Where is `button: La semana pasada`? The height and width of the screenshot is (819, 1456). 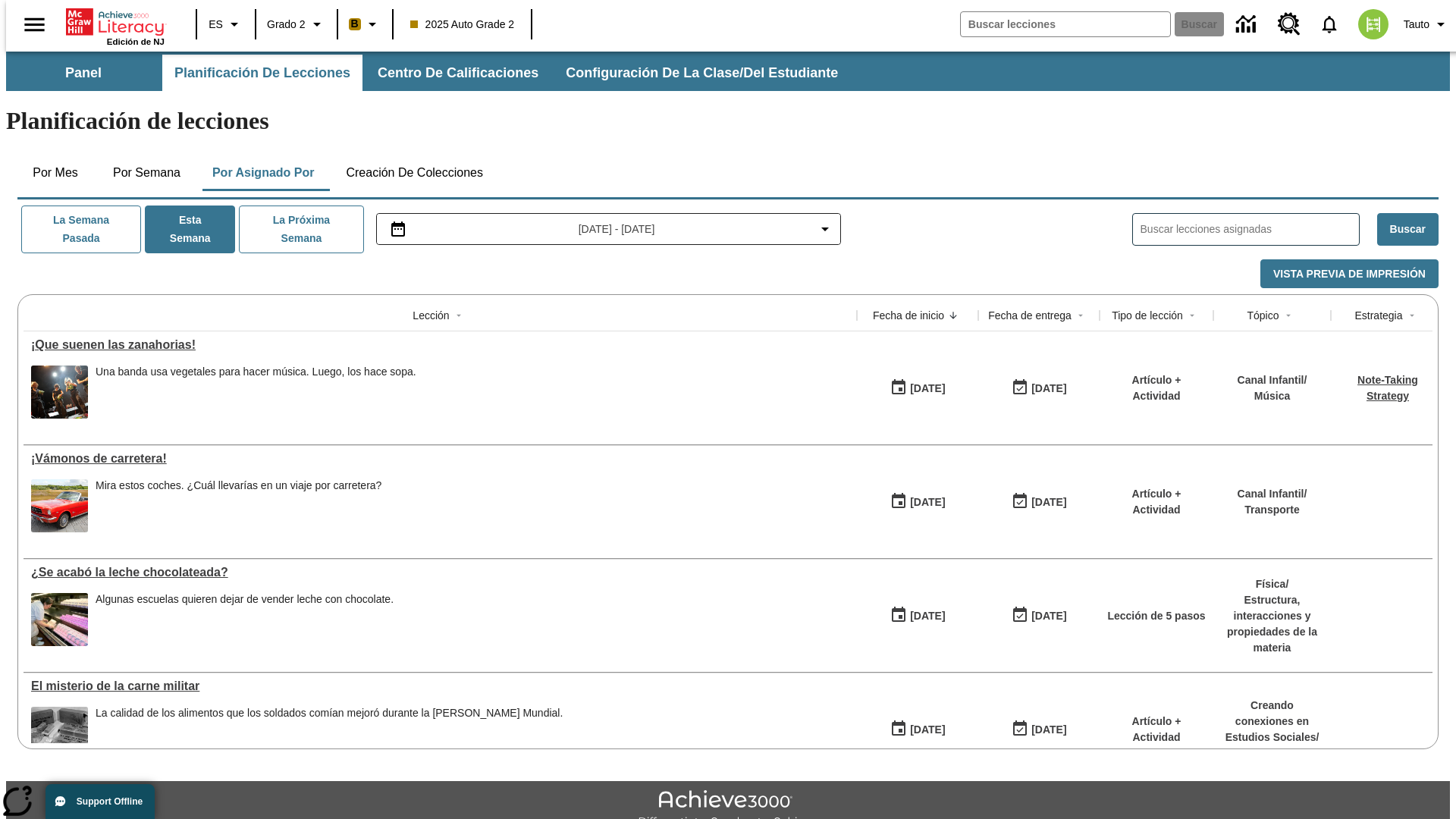
button: La semana pasada is located at coordinates (81, 229).